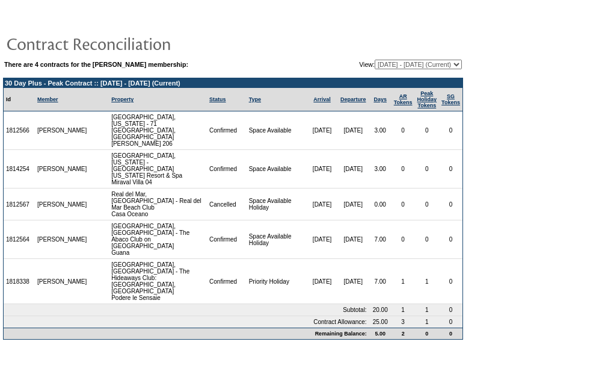  What do you see at coordinates (380, 64) in the screenshot?
I see `td: View:` at bounding box center [380, 64].